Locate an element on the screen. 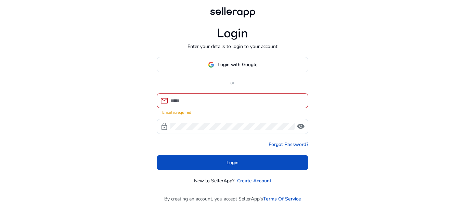 This screenshot has height=208, width=465. span: Login with Google is located at coordinates (237, 64).